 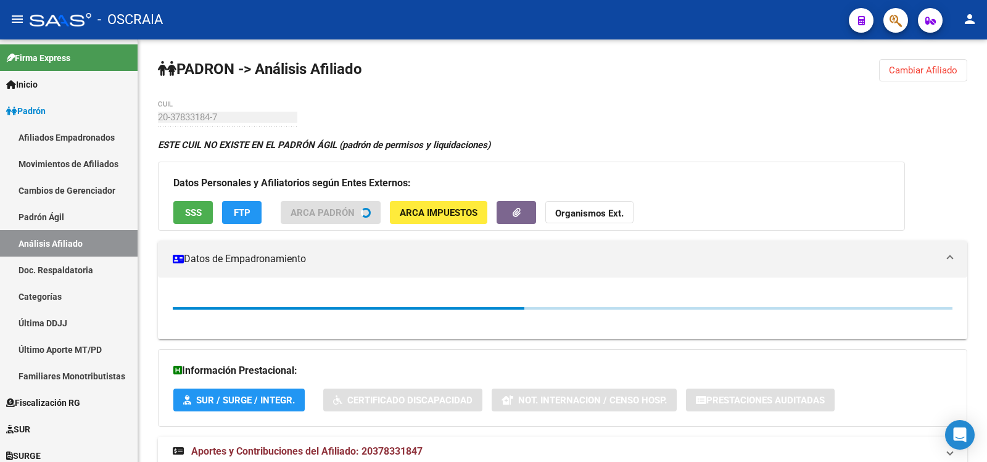 What do you see at coordinates (410, 400) in the screenshot?
I see `span: Certificado Discapacidad` at bounding box center [410, 400].